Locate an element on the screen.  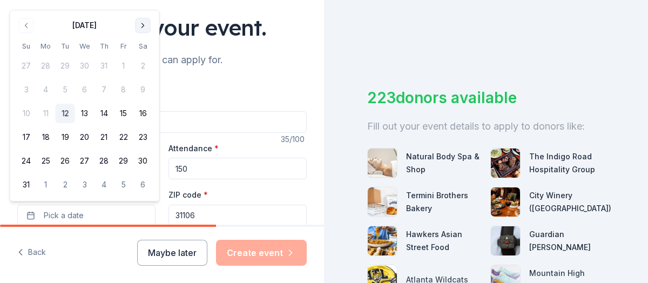
img: photo for Guardian Angel Device is located at coordinates (506, 241).